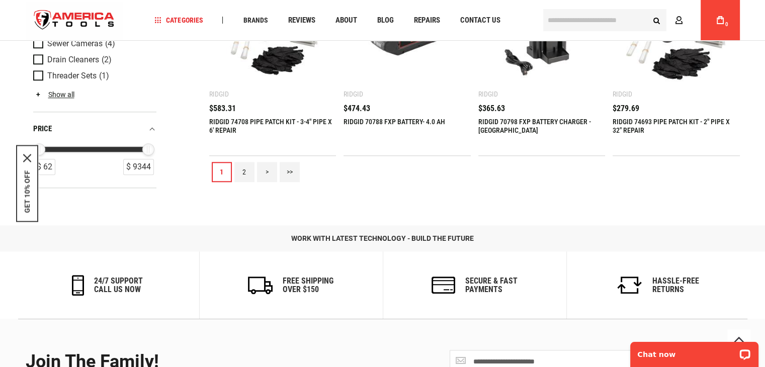 Image resolution: width=765 pixels, height=367 pixels. What do you see at coordinates (385, 20) in the screenshot?
I see `a: Blog` at bounding box center [385, 20].